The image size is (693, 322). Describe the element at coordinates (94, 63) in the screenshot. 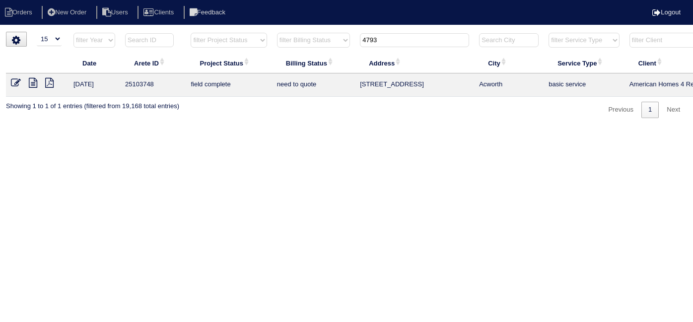

I see `th: Date` at that location.